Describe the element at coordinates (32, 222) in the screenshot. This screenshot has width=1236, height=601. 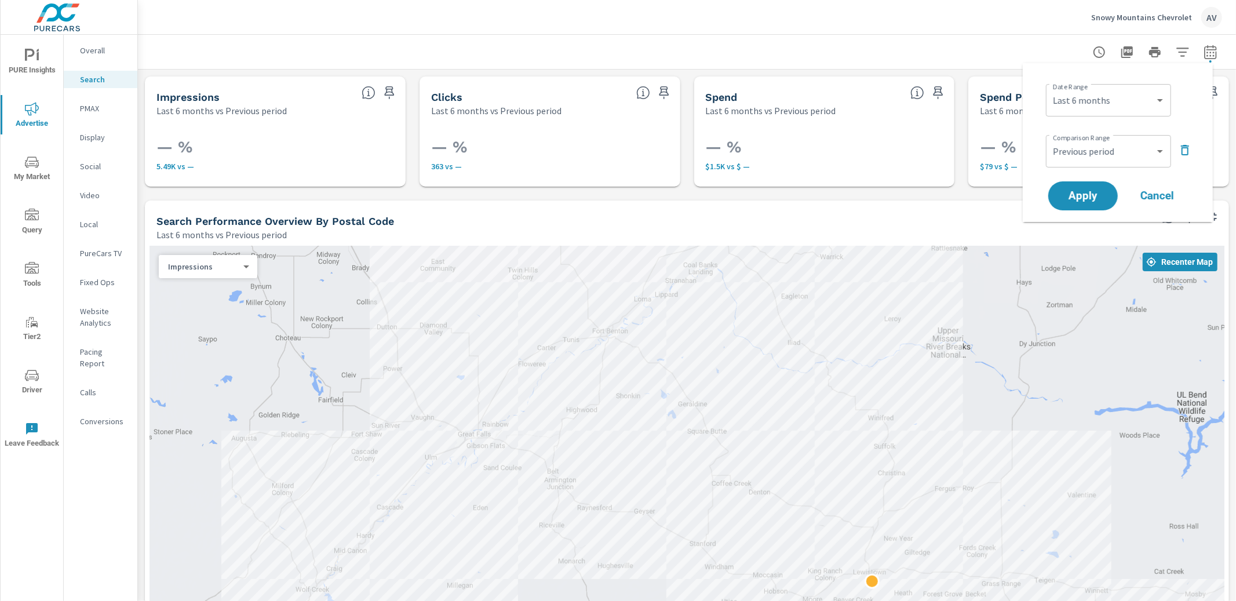
I see `span: Query` at that location.